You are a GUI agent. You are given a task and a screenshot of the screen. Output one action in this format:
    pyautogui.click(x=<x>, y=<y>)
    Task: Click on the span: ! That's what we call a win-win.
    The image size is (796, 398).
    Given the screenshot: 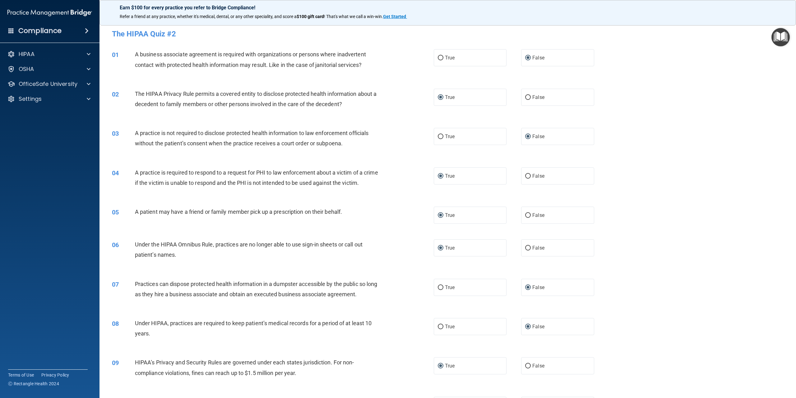 What is the action you would take?
    pyautogui.click(x=354, y=16)
    